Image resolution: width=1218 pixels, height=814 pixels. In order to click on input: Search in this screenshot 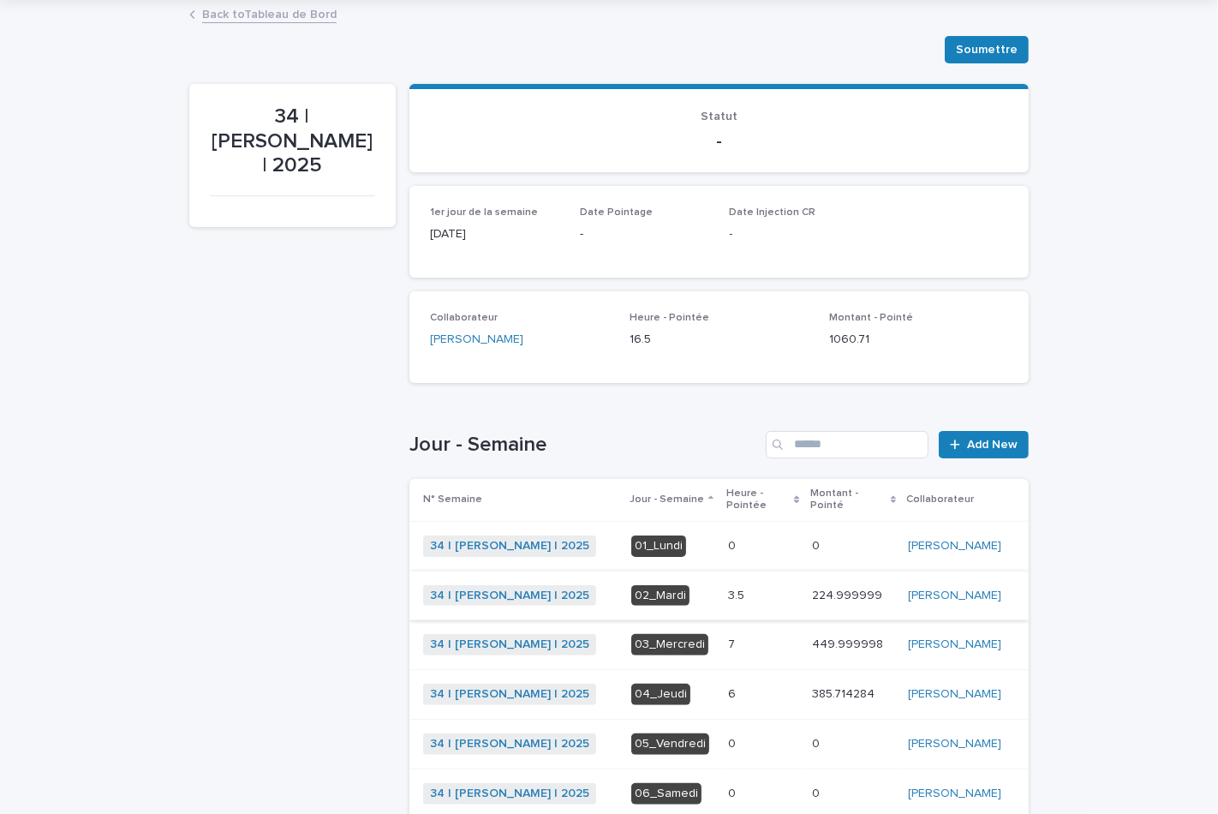, I will do `click(847, 445)`.